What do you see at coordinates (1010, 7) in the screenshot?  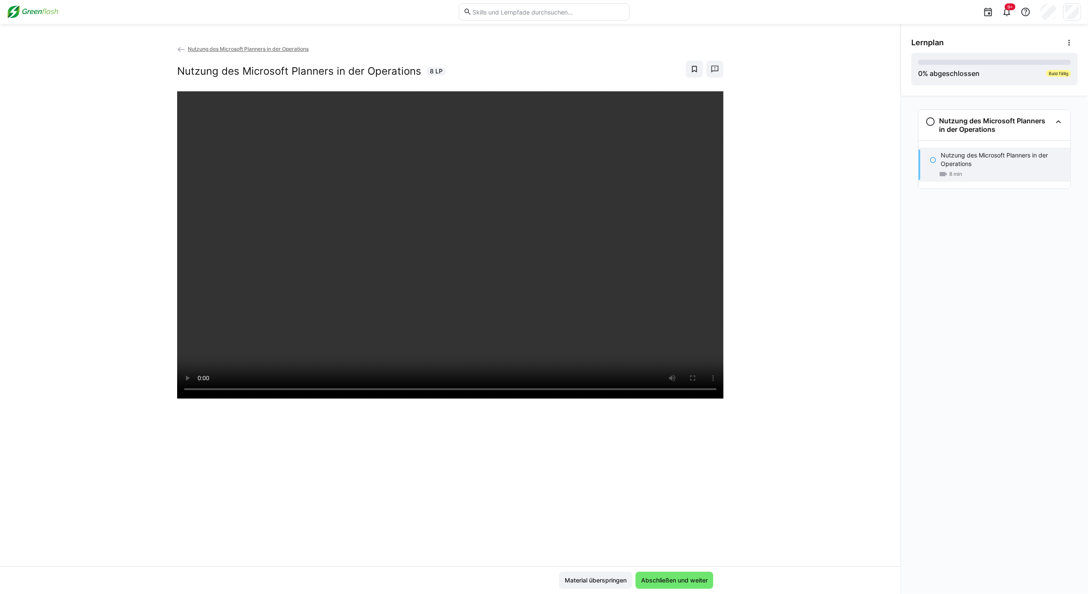 I see `span: 9+` at bounding box center [1010, 7].